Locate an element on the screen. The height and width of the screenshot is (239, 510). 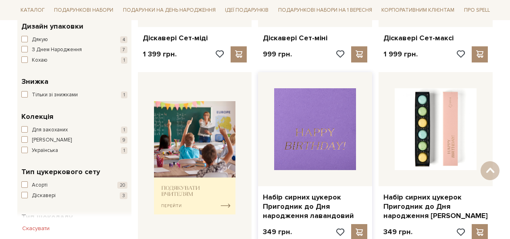
button: Діскавері 3 is located at coordinates (74, 196).